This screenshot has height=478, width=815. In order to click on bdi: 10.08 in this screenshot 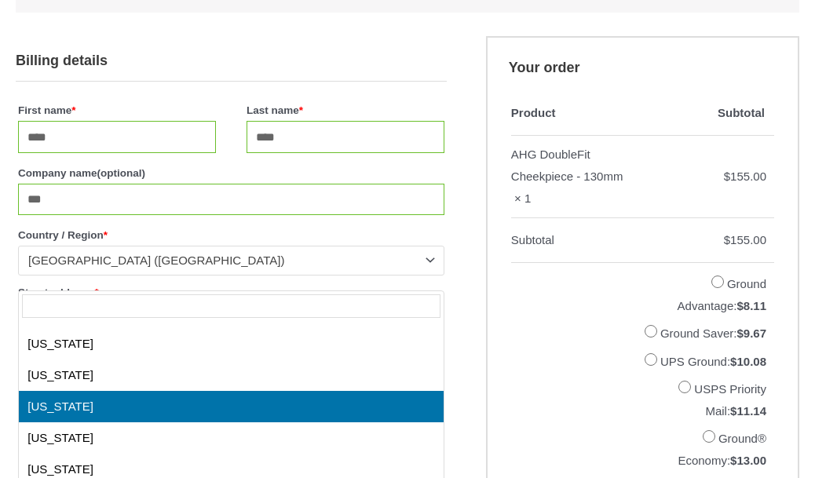, I will do `click(748, 361)`.